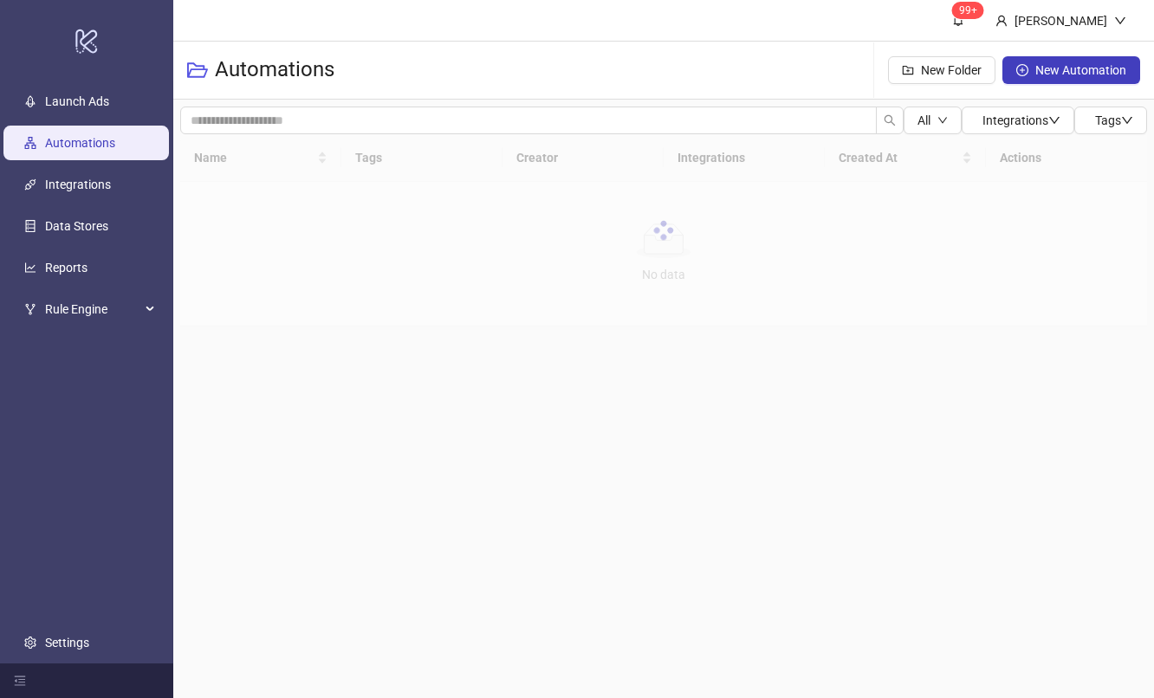 The width and height of the screenshot is (1154, 698). What do you see at coordinates (1111, 120) in the screenshot?
I see `button: Tagsdown` at bounding box center [1111, 120].